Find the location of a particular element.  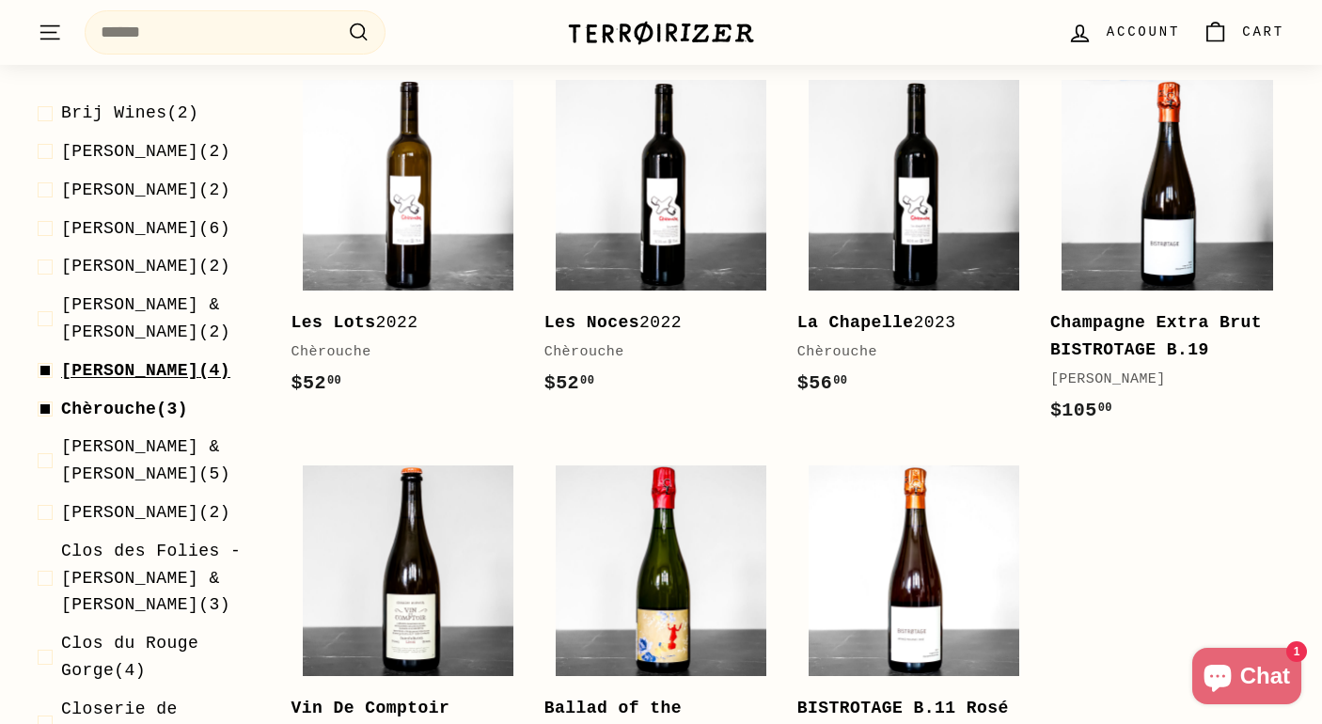

span: Account is located at coordinates (1143, 32).